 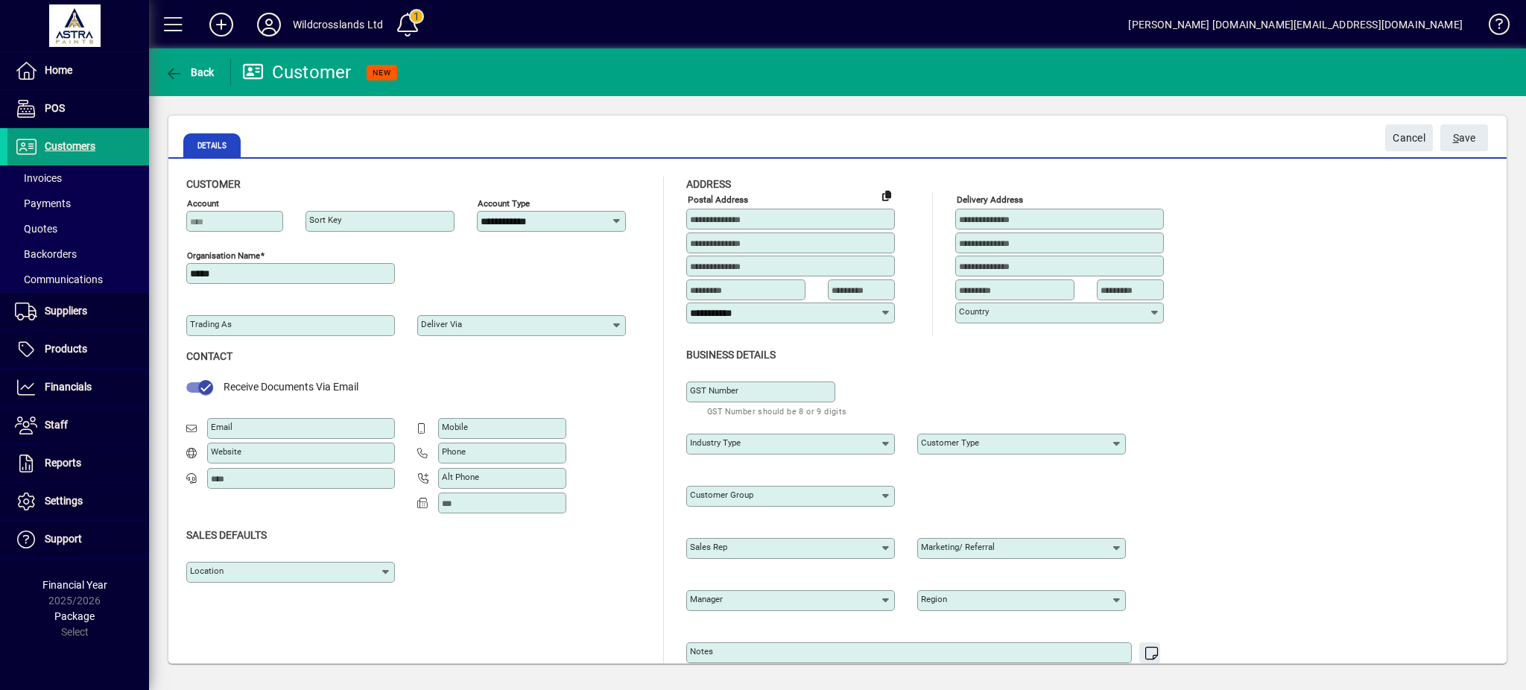 What do you see at coordinates (950, 443) in the screenshot?
I see `mat-label: Customer type` at bounding box center [950, 443].